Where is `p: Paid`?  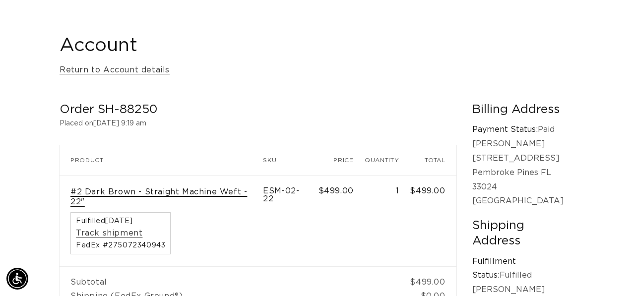
p: Paid is located at coordinates (523, 129).